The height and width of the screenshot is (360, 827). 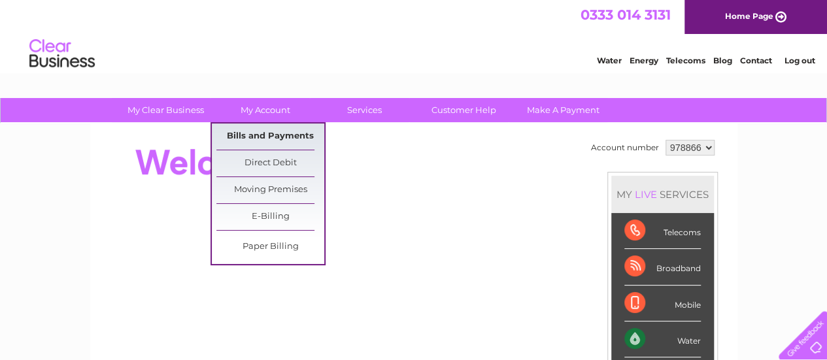 I want to click on a: E-Billing, so click(x=270, y=217).